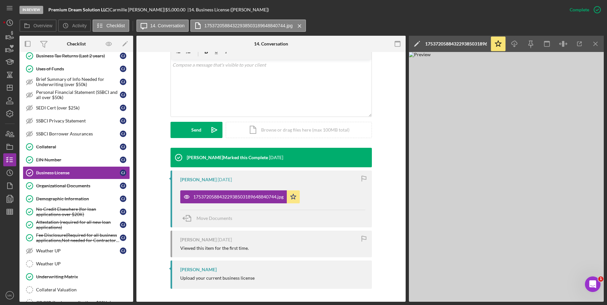 The image size is (607, 305). Describe the element at coordinates (76, 69) in the screenshot. I see `a: Uses of FundsCJ` at that location.